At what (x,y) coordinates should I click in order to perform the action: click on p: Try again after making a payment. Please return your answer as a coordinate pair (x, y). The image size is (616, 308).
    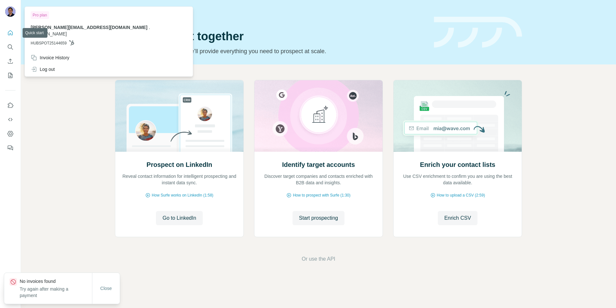
    Looking at the image, I should click on (56, 293).